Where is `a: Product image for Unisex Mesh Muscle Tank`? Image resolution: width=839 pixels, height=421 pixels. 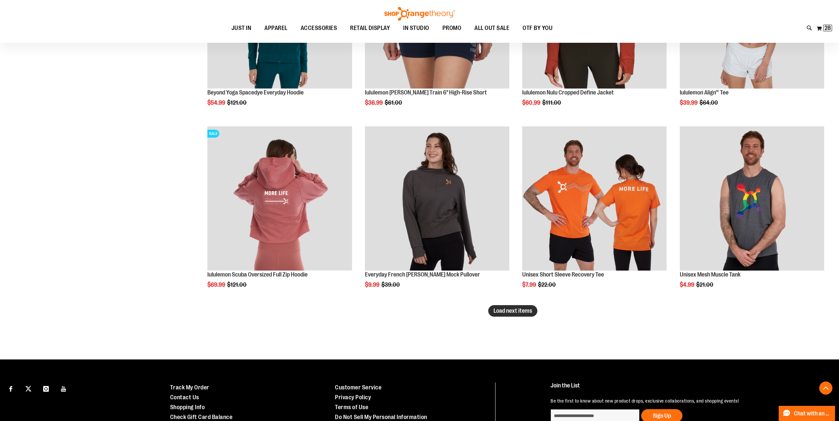
a: Product image for Unisex Mesh Muscle Tank is located at coordinates (752, 199).